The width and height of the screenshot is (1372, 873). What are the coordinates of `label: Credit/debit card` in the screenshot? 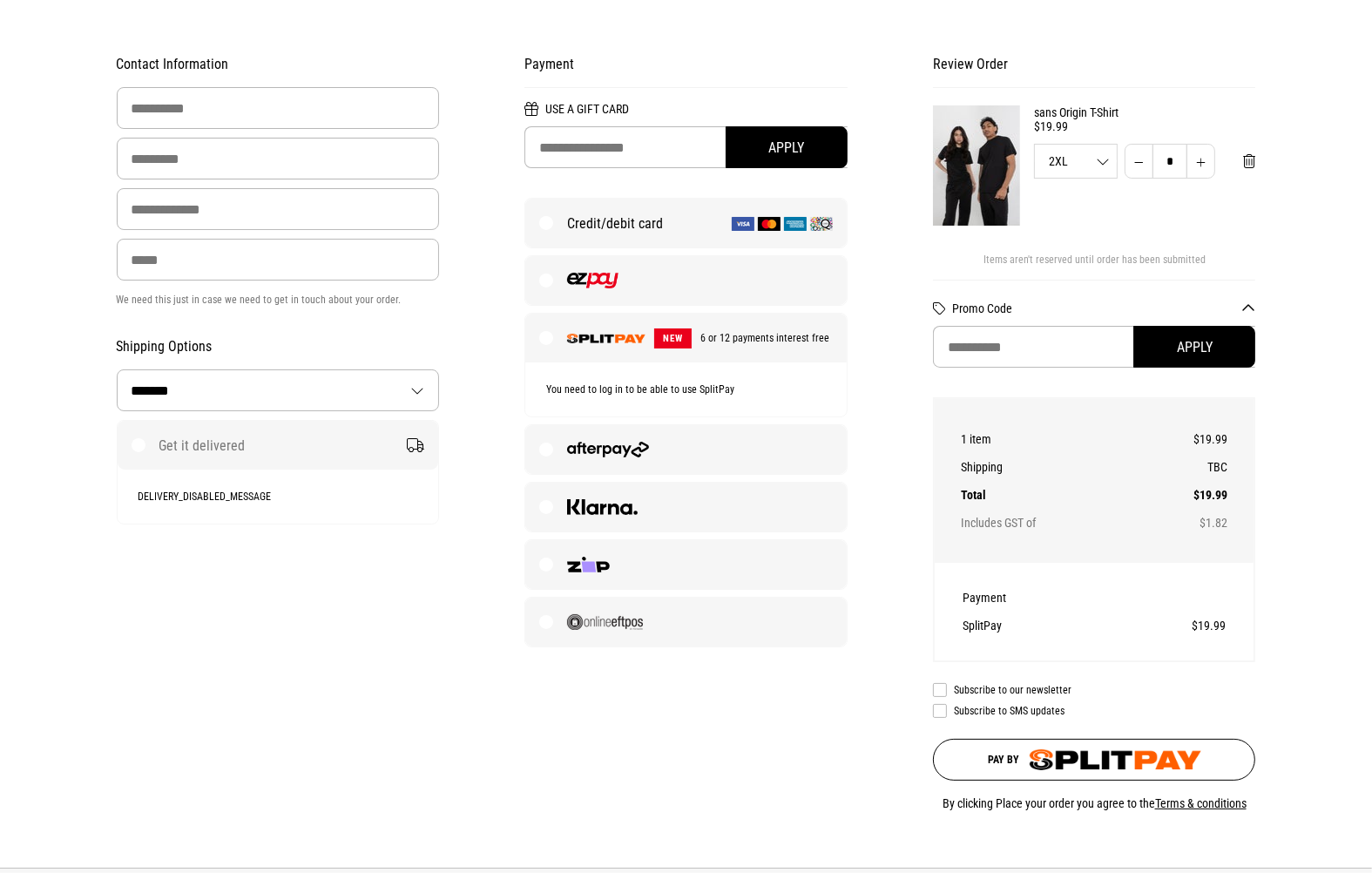 It's located at (686, 223).